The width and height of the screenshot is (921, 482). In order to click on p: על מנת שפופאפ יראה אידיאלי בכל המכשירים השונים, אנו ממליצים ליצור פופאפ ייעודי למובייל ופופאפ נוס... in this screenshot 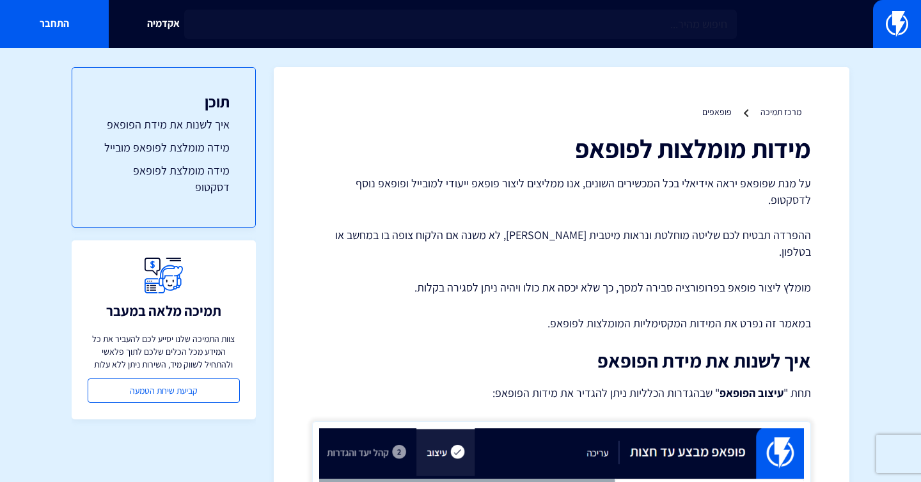, I will do `click(562, 191)`.